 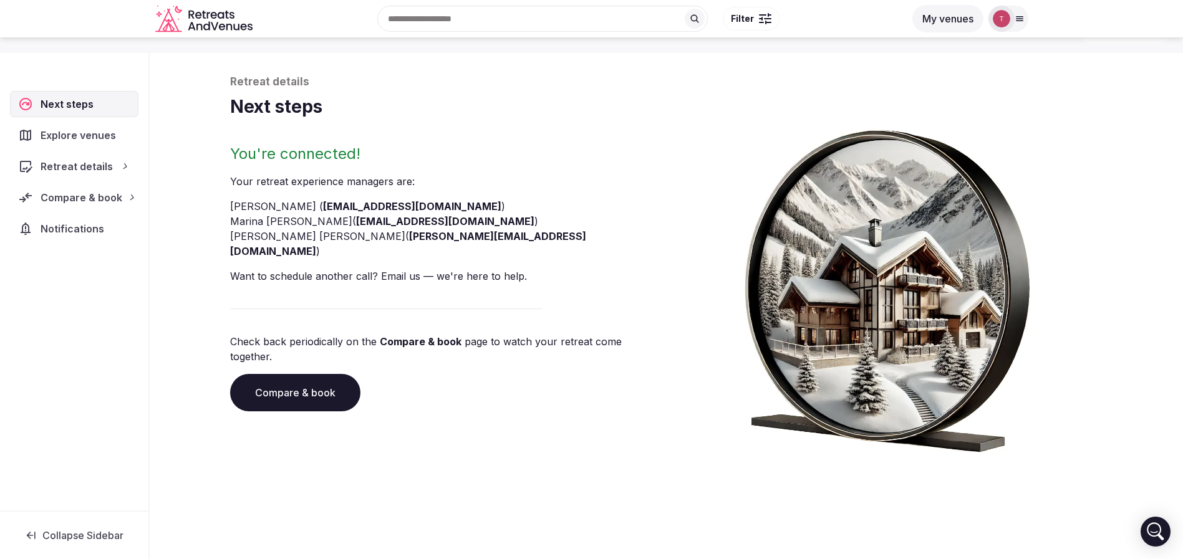 I want to click on span: Compare & book, so click(x=81, y=198).